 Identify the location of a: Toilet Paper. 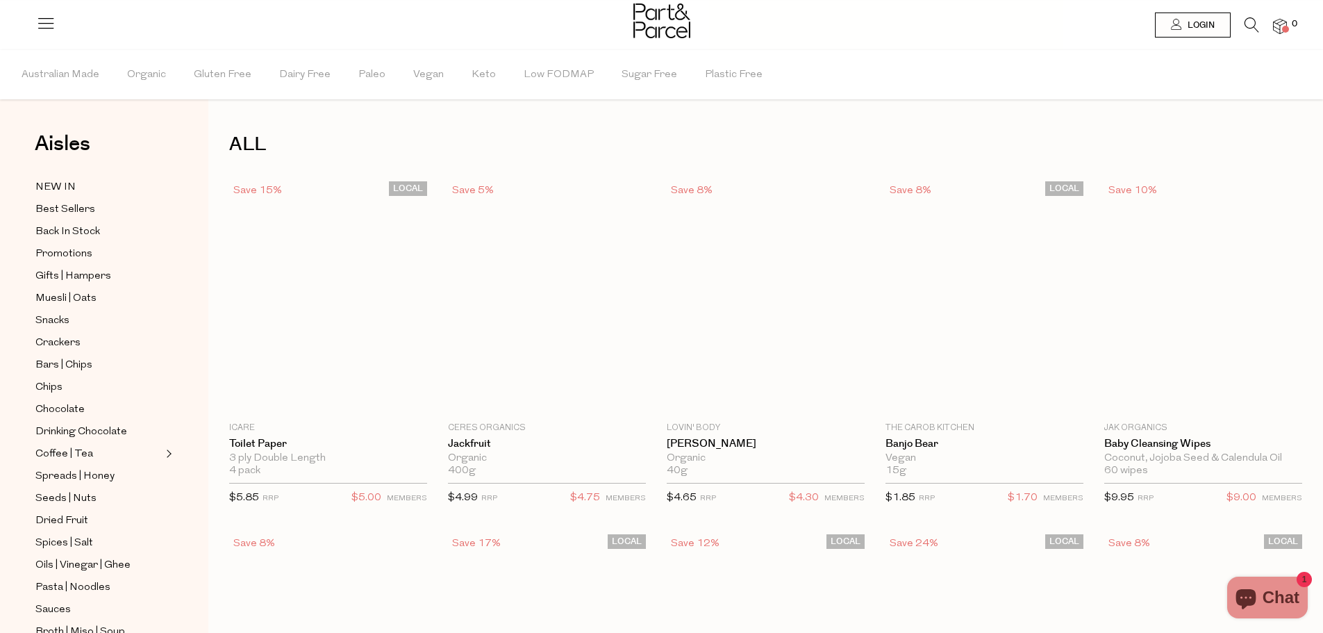
(328, 444).